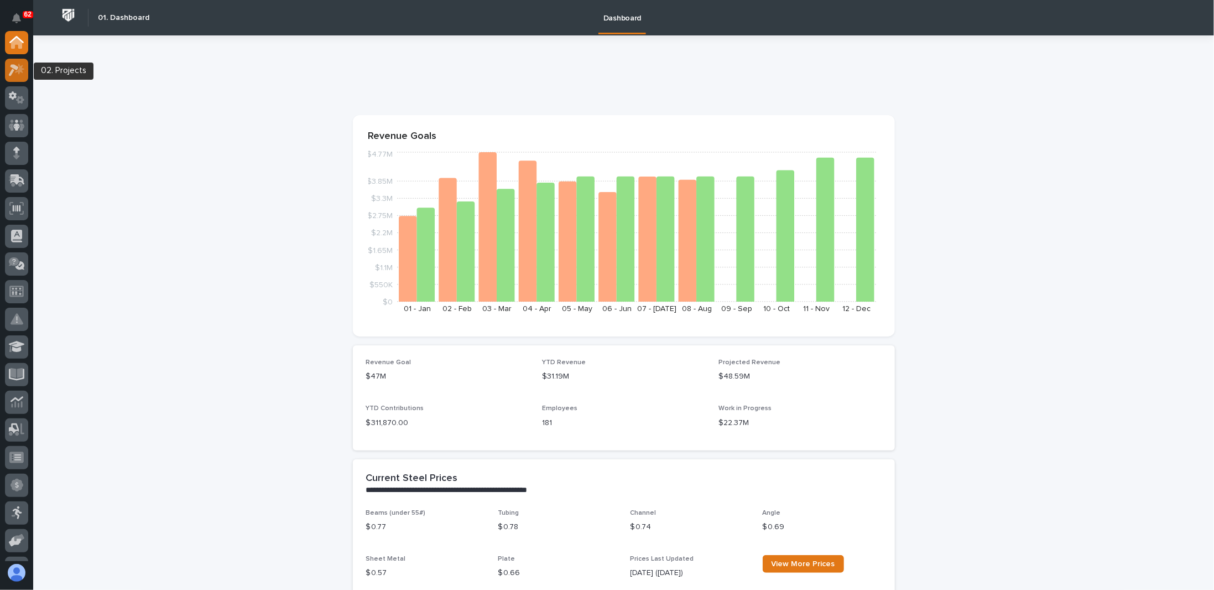  What do you see at coordinates (643, 513) in the screenshot?
I see `span: Channel` at bounding box center [643, 513].